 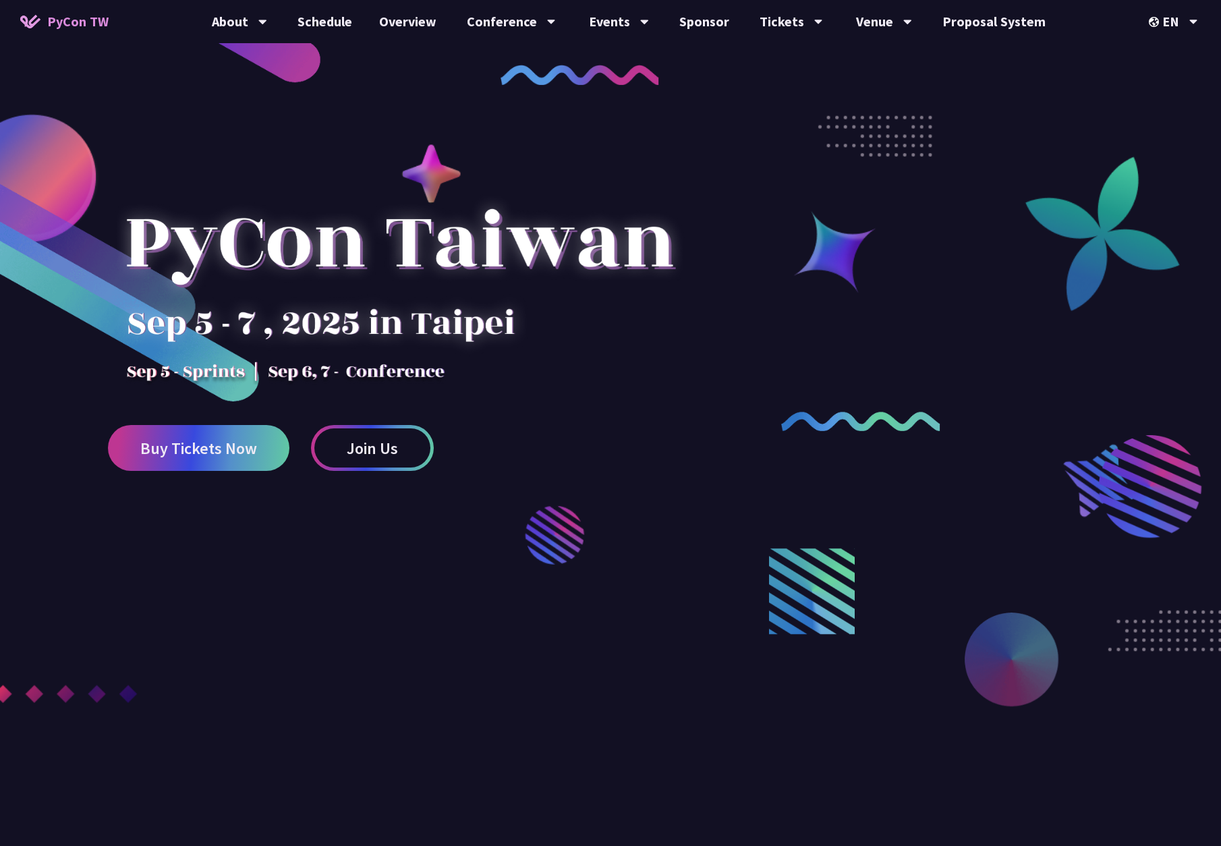 What do you see at coordinates (1156, 22) in the screenshot?
I see `img: Locale Icon` at bounding box center [1156, 22].